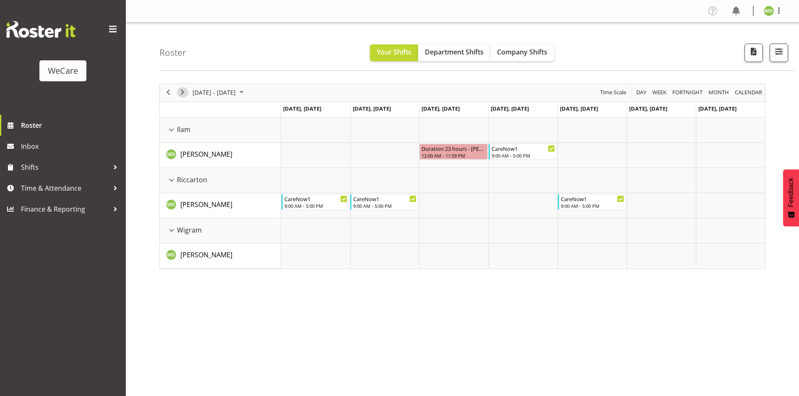 The width and height of the screenshot is (799, 396). What do you see at coordinates (791, 198) in the screenshot?
I see `button: Feedback - Show survey` at bounding box center [791, 198].